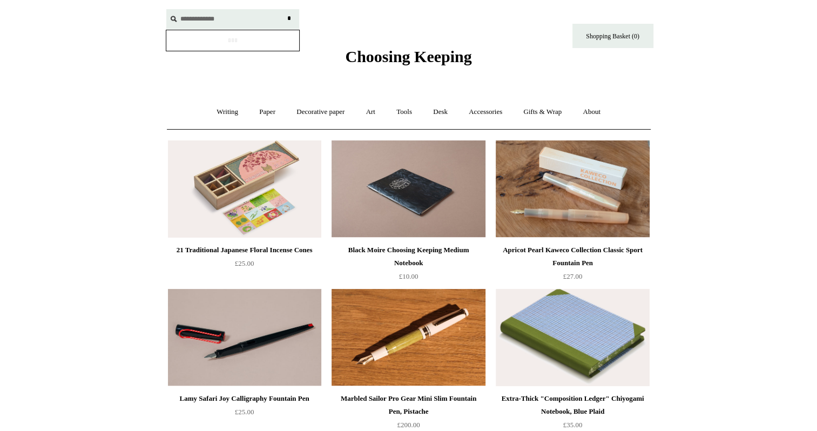 The width and height of the screenshot is (817, 431). I want to click on a: Decorative paper, so click(320, 112).